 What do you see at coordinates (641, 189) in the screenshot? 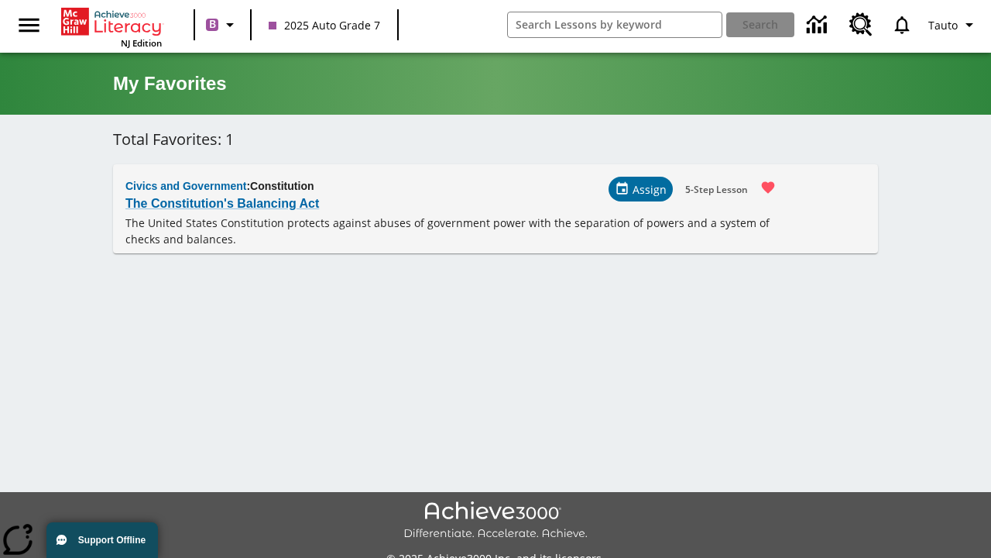
I see `div: Assign Choose Dates` at bounding box center [641, 189].